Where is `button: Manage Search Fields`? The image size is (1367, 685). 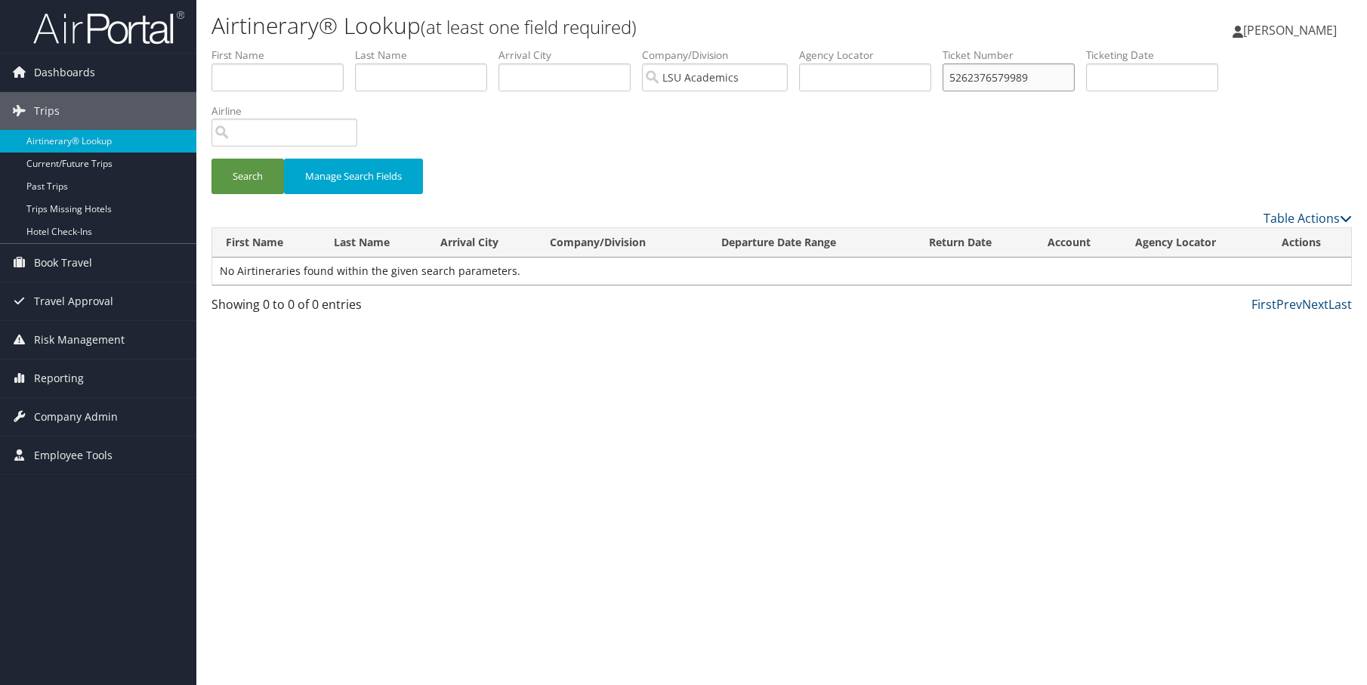
button: Manage Search Fields is located at coordinates (353, 176).